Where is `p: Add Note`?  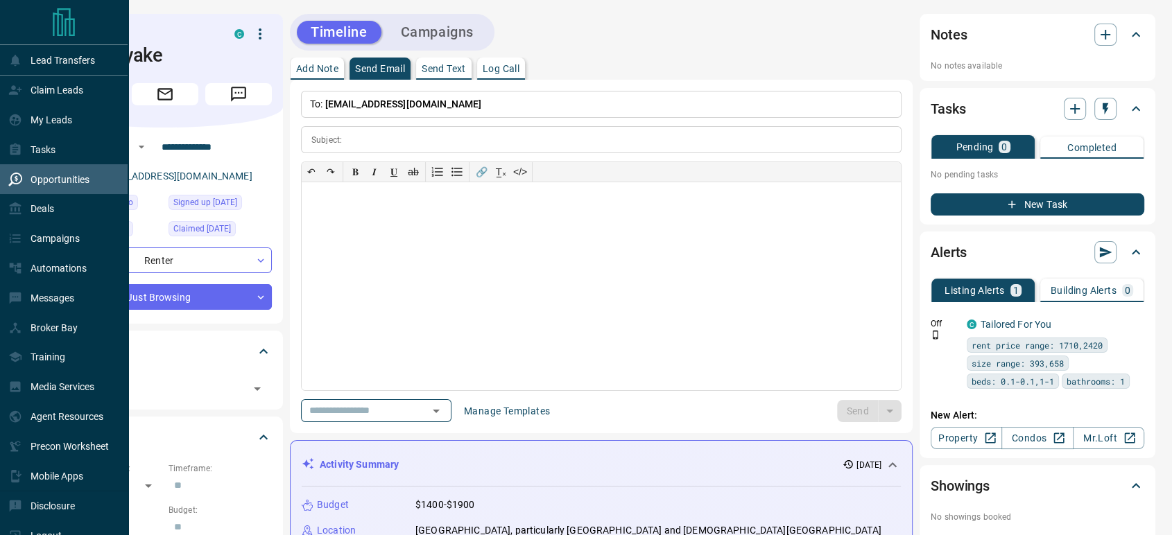 p: Add Note is located at coordinates (317, 69).